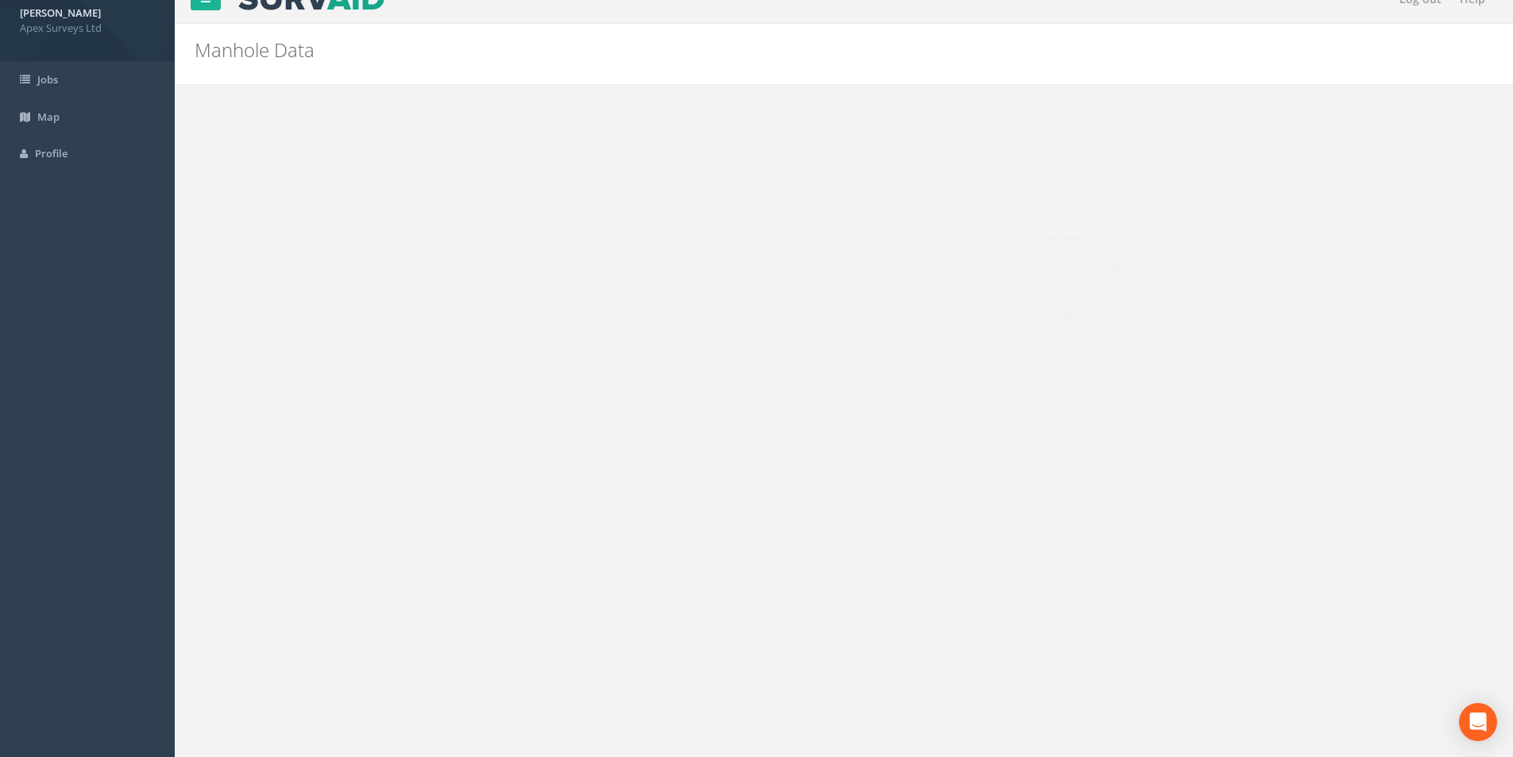 This screenshot has width=1513, height=757. I want to click on h5: Timeline, so click(1222, 121).